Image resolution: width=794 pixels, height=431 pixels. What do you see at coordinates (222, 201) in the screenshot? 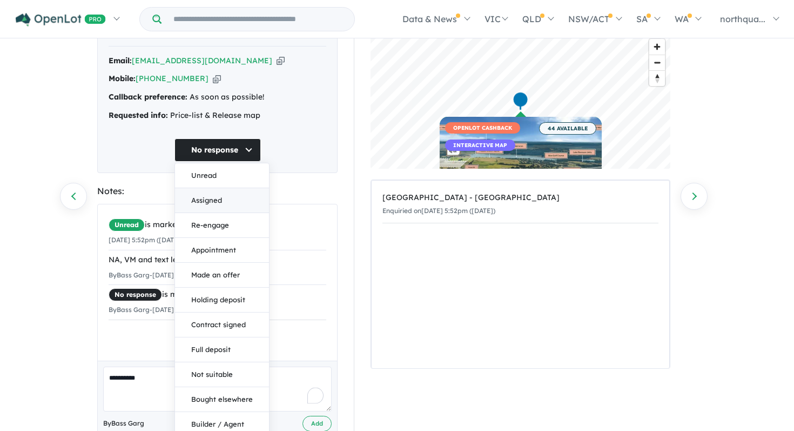
I see `button: Assigned` at bounding box center [222, 201].